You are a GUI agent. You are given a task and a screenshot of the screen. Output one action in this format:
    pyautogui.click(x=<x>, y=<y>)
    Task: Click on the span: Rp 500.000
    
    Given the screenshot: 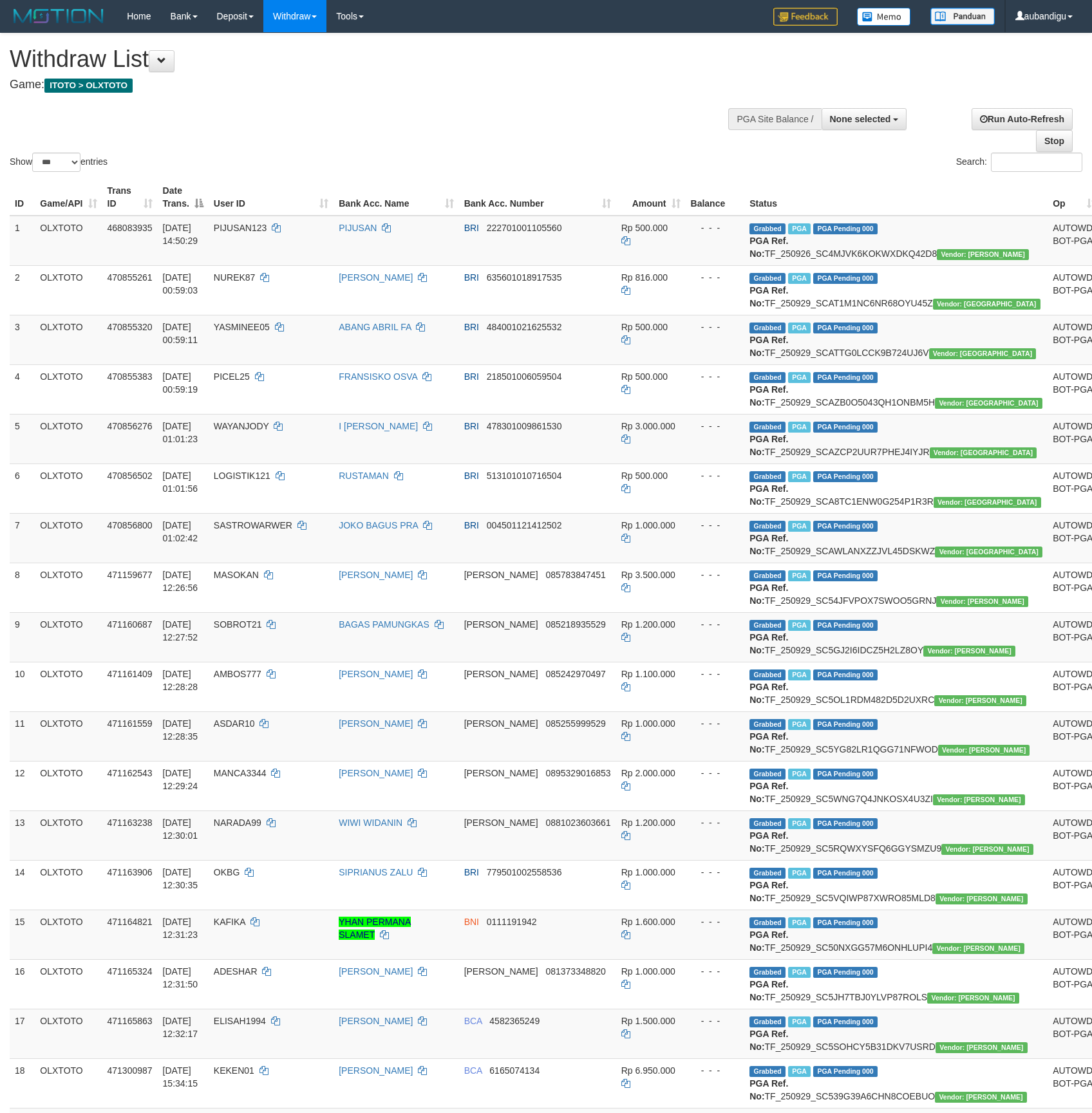 What is the action you would take?
    pyautogui.click(x=645, y=228)
    